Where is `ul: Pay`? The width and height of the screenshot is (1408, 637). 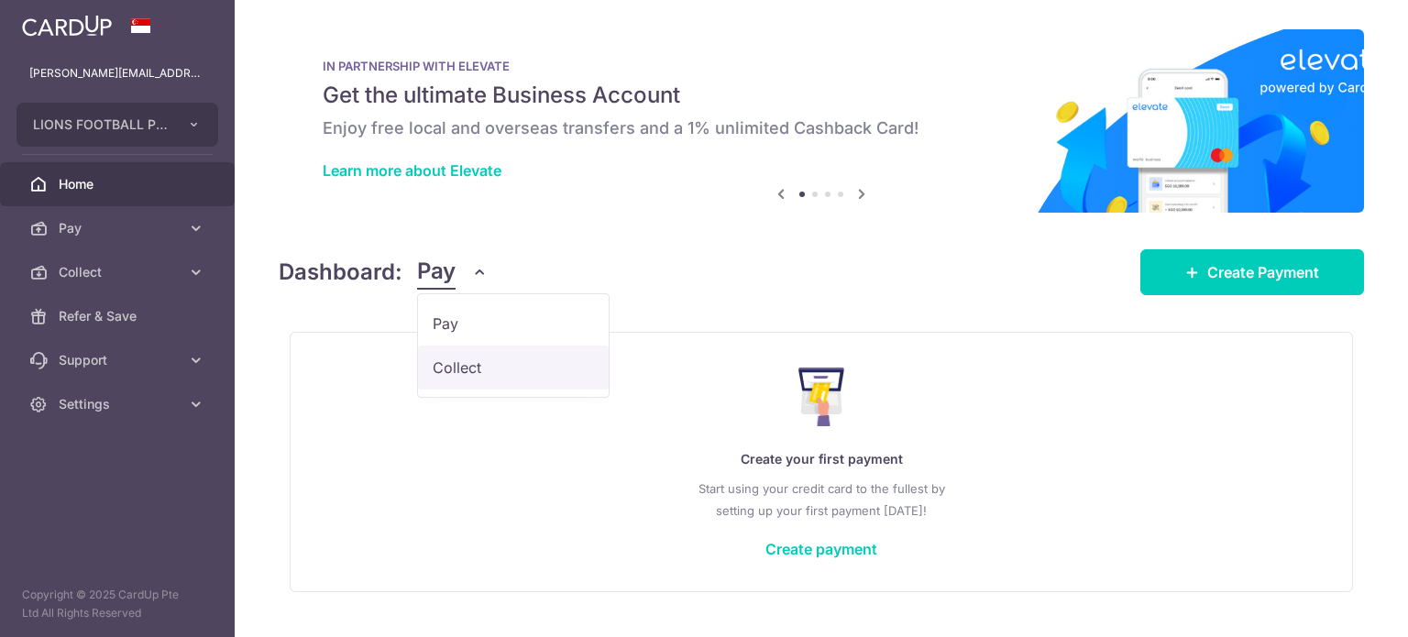
ul: Pay is located at coordinates (513, 346).